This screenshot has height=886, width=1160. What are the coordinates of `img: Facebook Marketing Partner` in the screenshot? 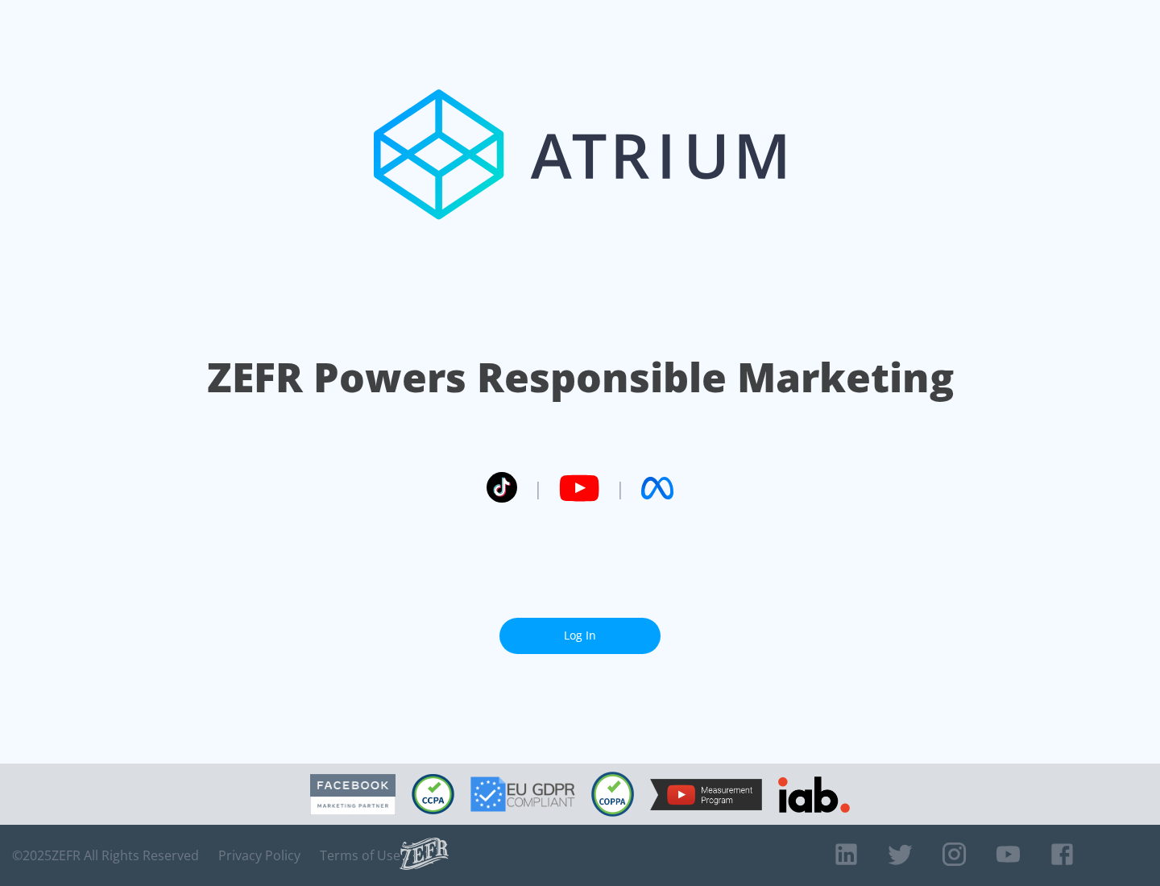 It's located at (353, 794).